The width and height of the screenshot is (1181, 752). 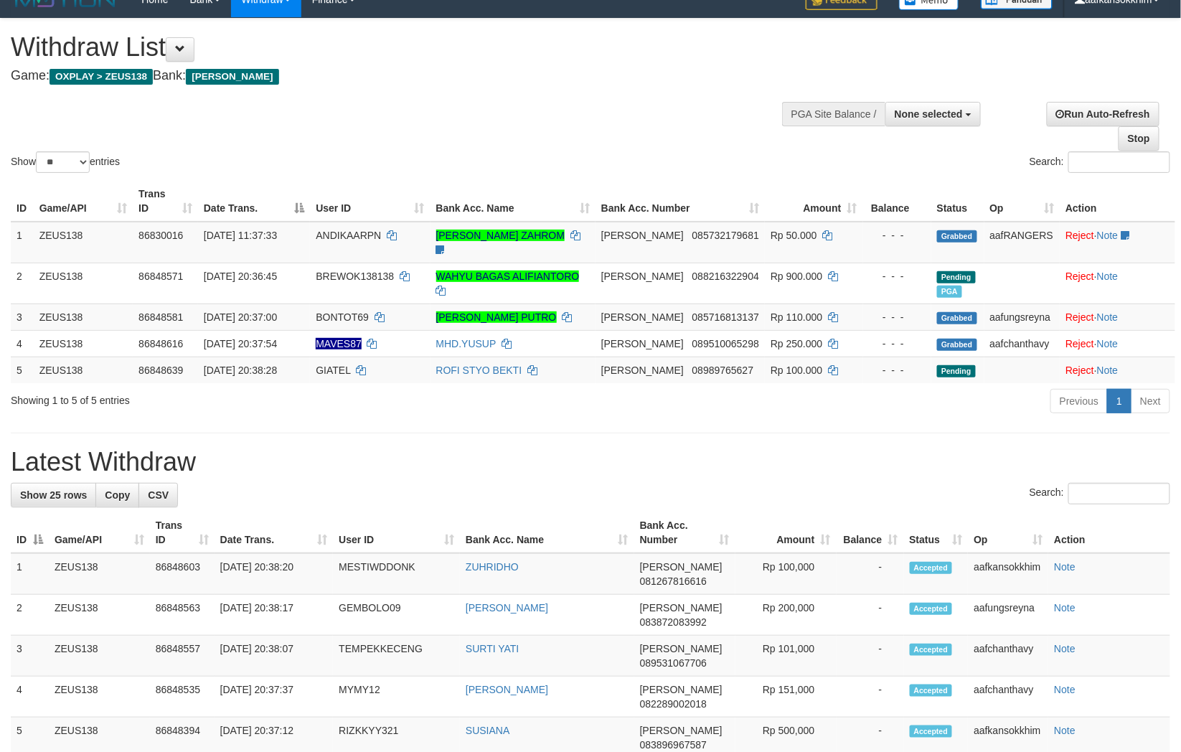 I want to click on span: 86830016, so click(x=161, y=235).